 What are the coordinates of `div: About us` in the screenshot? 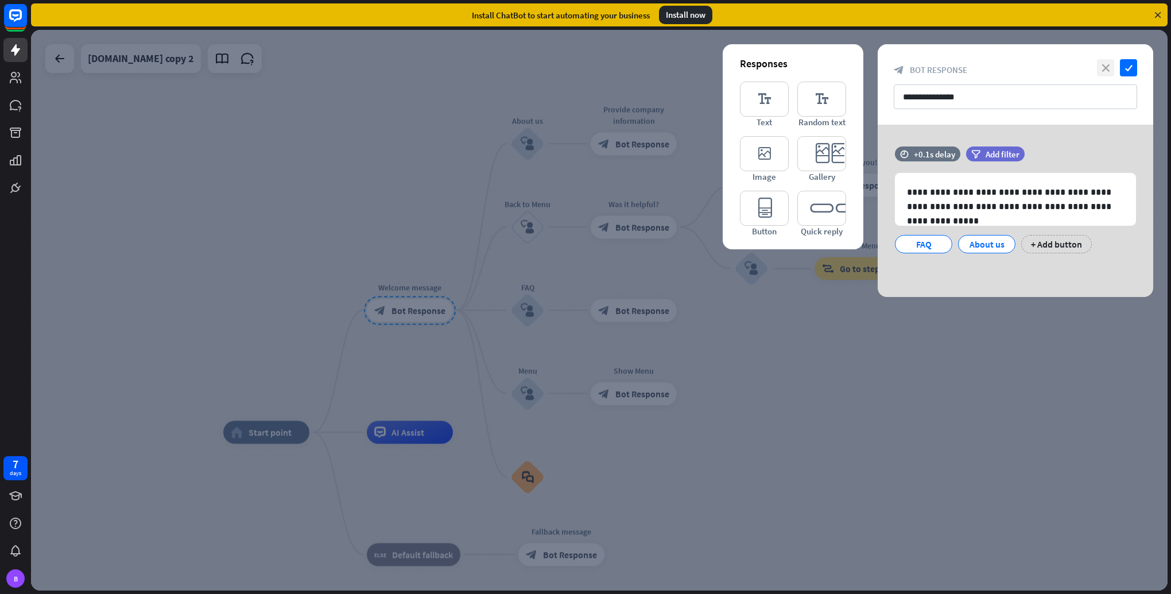 It's located at (987, 244).